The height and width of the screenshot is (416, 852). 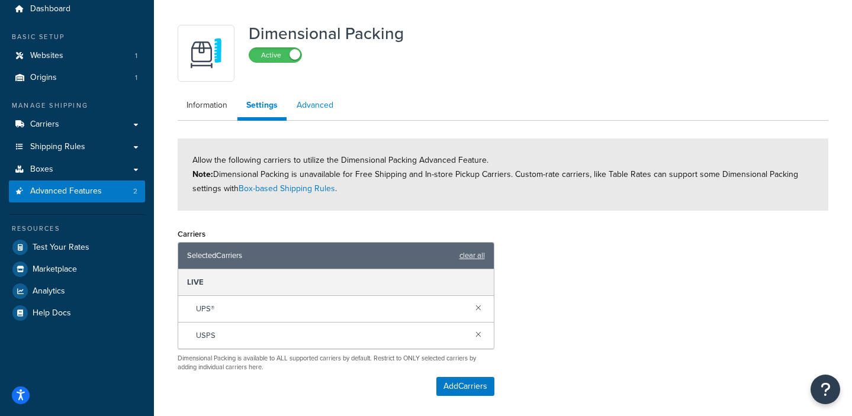 I want to click on li: Analytics, so click(x=77, y=291).